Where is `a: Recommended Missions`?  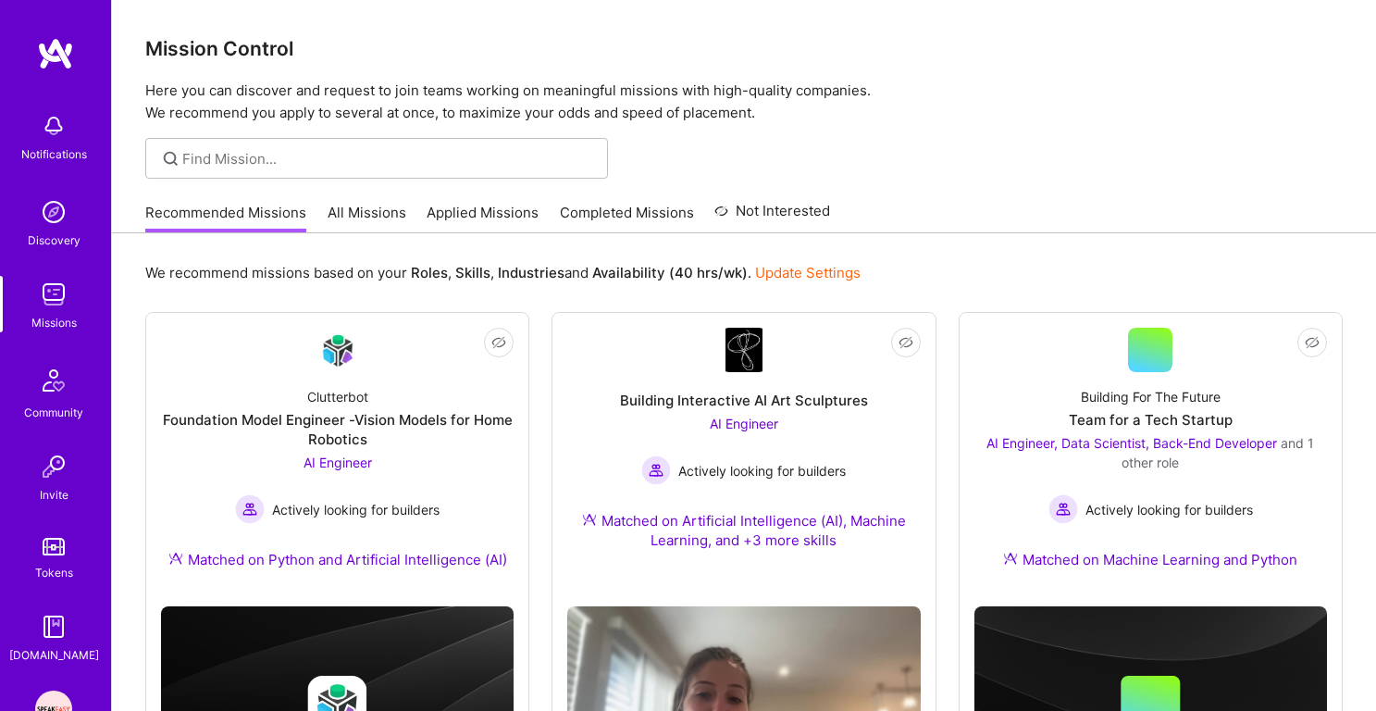 a: Recommended Missions is located at coordinates (226, 218).